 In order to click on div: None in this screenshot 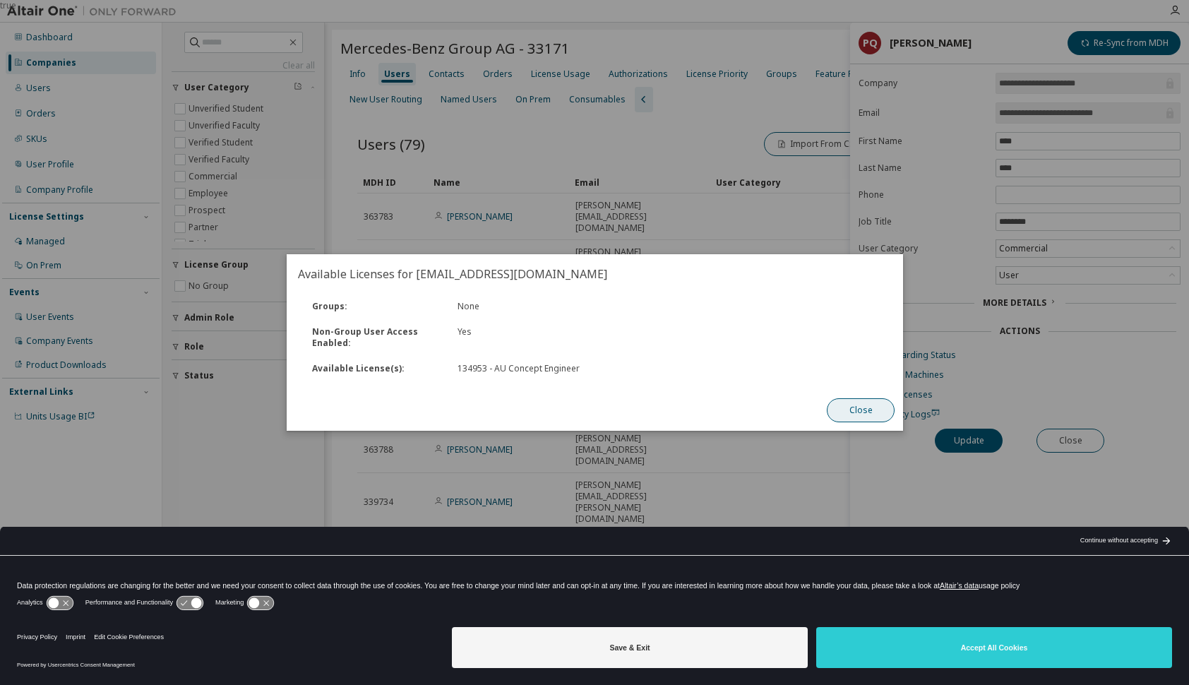, I will do `click(558, 306)`.